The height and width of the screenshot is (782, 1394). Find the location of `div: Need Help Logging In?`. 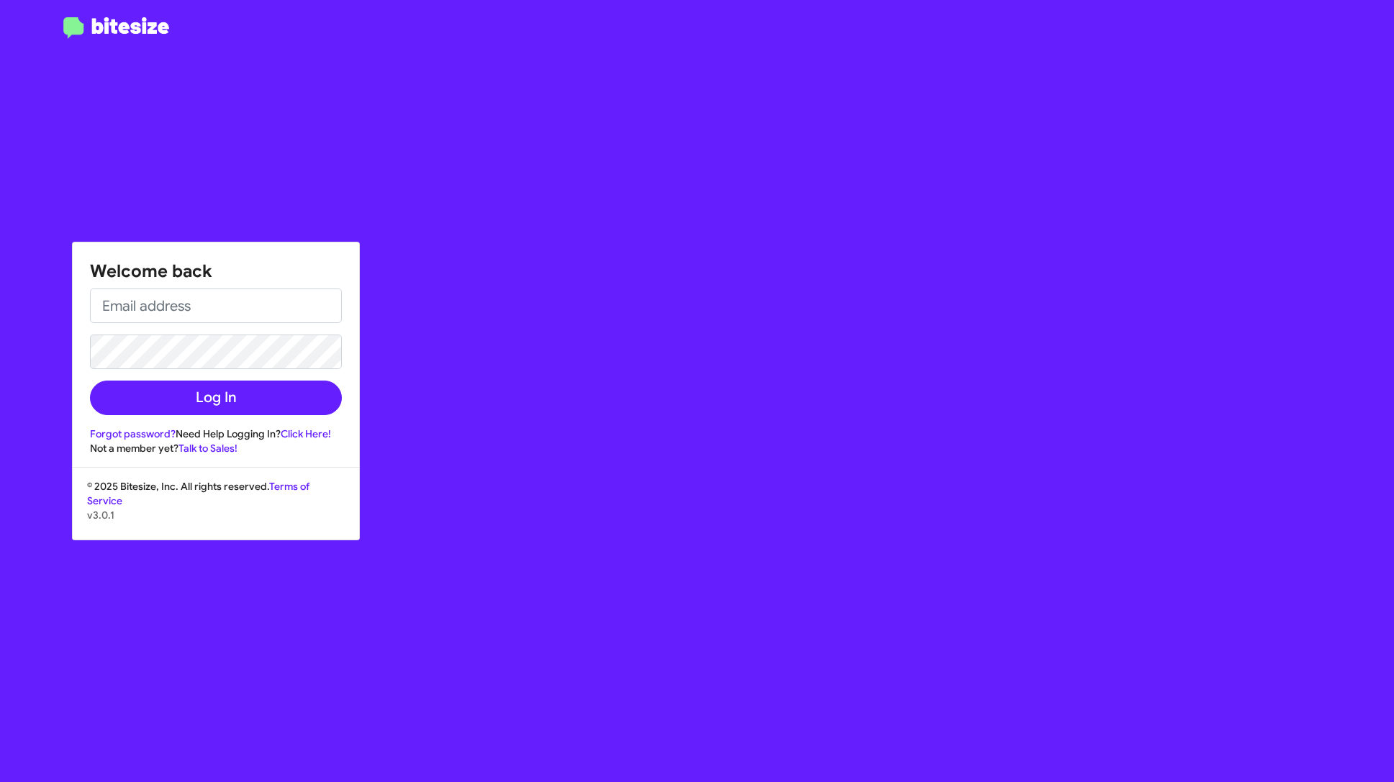

div: Need Help Logging In? is located at coordinates (216, 434).